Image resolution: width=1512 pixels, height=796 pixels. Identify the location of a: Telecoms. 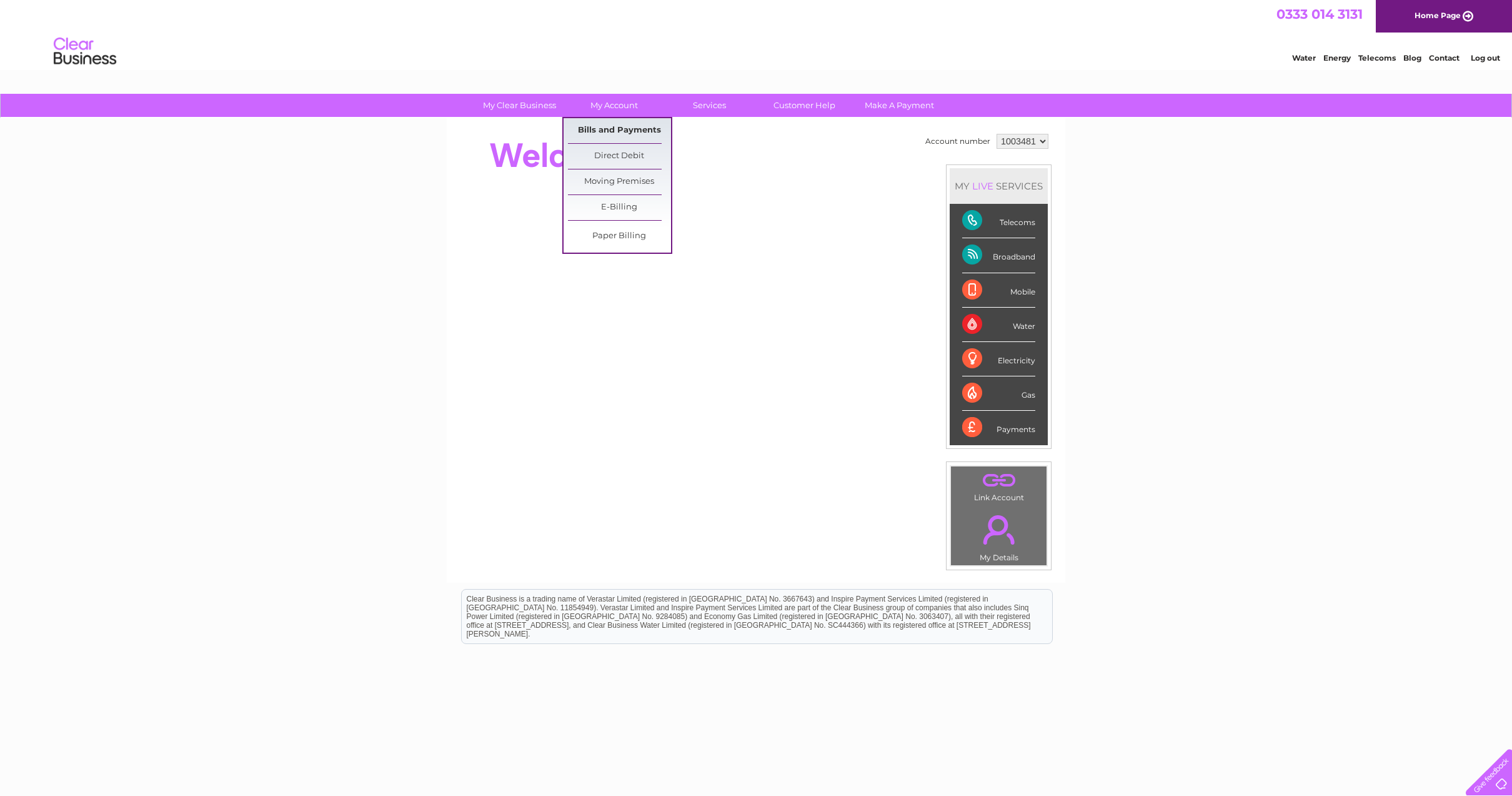
(1377, 57).